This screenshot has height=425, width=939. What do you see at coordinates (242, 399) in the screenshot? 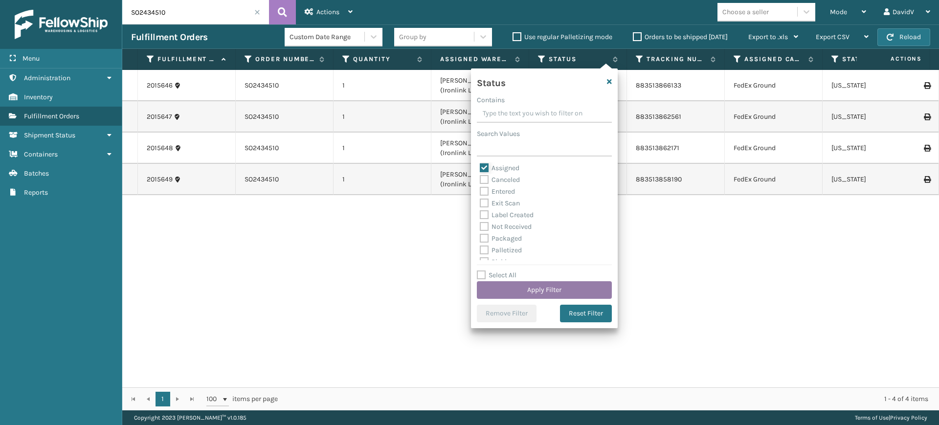
I see `span: items per page` at bounding box center [242, 399].